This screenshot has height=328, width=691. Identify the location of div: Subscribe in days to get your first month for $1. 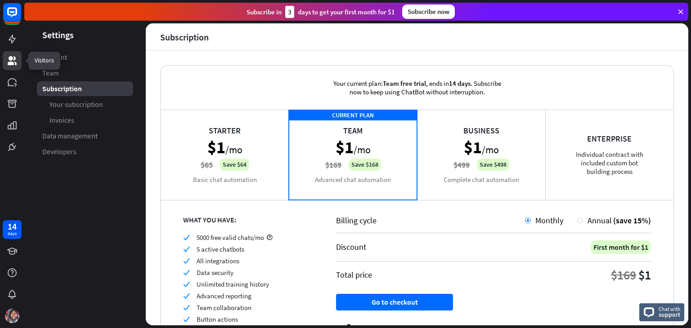
(321, 12).